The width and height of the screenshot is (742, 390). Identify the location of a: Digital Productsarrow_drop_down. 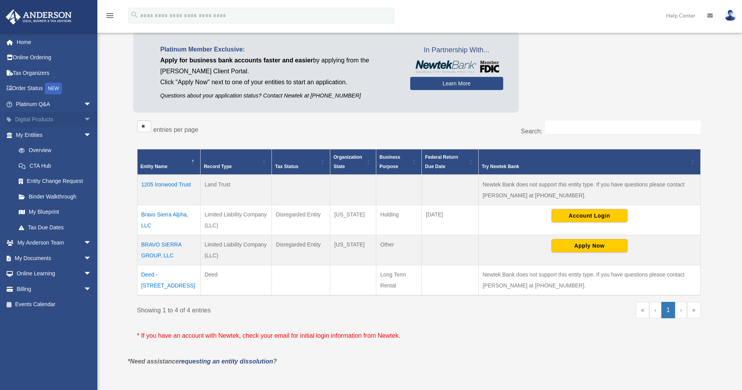
(54, 120).